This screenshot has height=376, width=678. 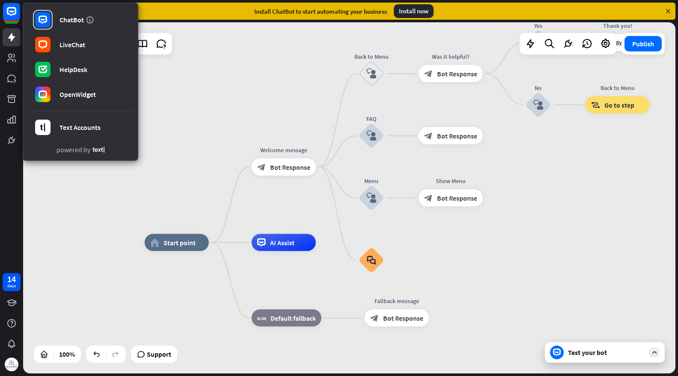 What do you see at coordinates (620, 104) in the screenshot?
I see `span: Go to step` at bounding box center [620, 104].